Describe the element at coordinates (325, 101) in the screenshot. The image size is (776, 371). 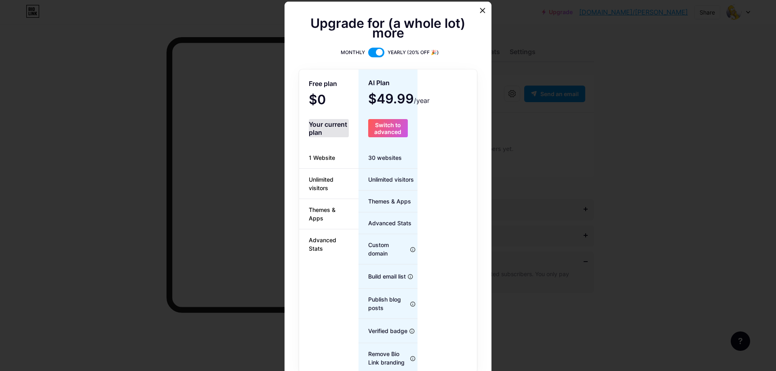
I see `span: $0` at that location.